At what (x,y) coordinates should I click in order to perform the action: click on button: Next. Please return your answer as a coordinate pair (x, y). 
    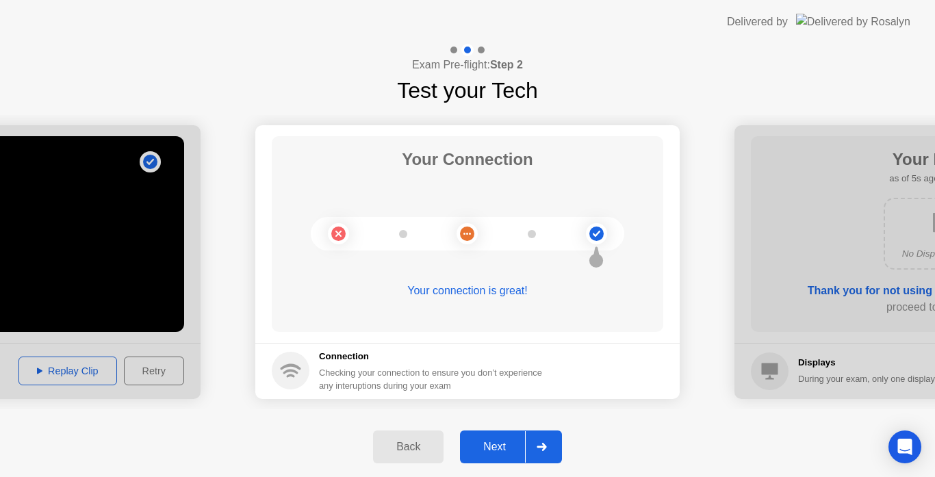
    Looking at the image, I should click on (511, 447).